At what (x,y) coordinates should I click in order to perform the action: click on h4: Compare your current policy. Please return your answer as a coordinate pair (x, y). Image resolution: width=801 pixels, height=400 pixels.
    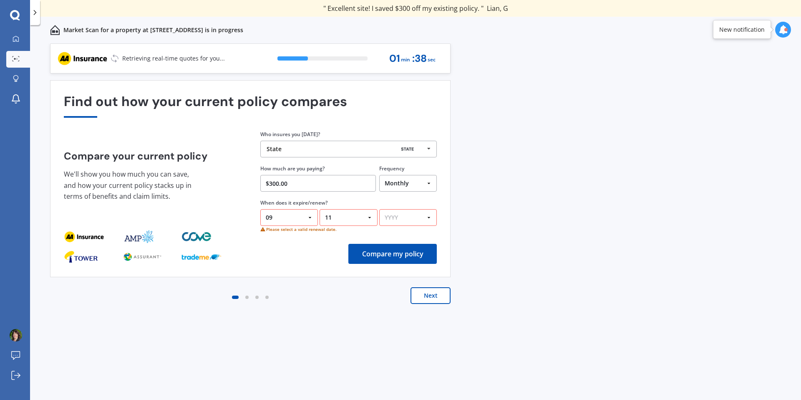
    Looking at the image, I should click on (152, 156).